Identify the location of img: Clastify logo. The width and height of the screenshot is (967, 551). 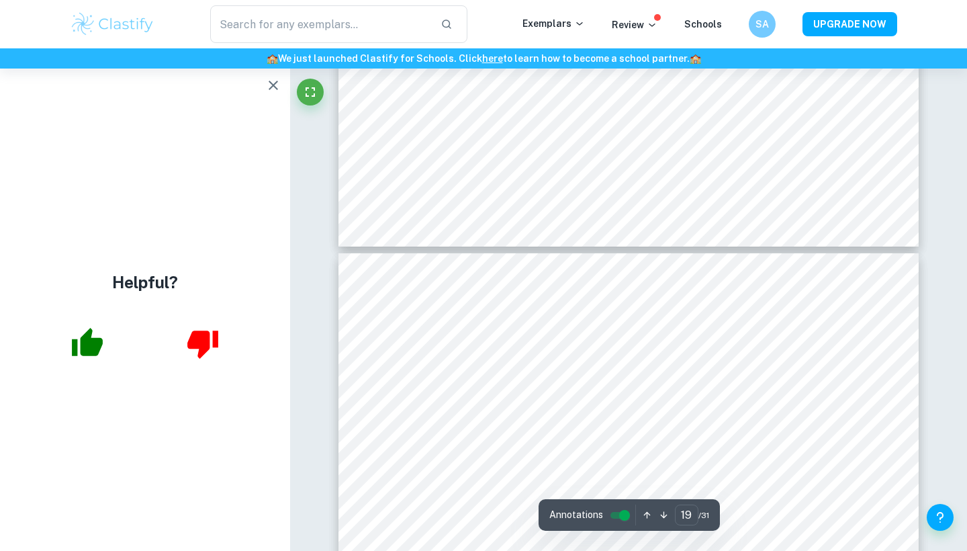
(112, 24).